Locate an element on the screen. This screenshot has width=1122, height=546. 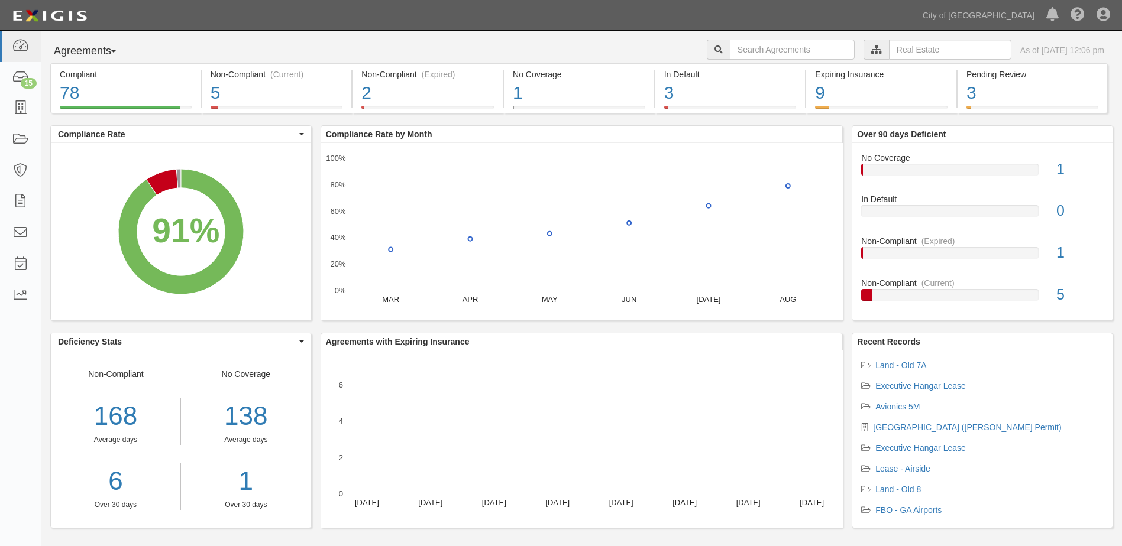
div: 168 is located at coordinates (115, 416).